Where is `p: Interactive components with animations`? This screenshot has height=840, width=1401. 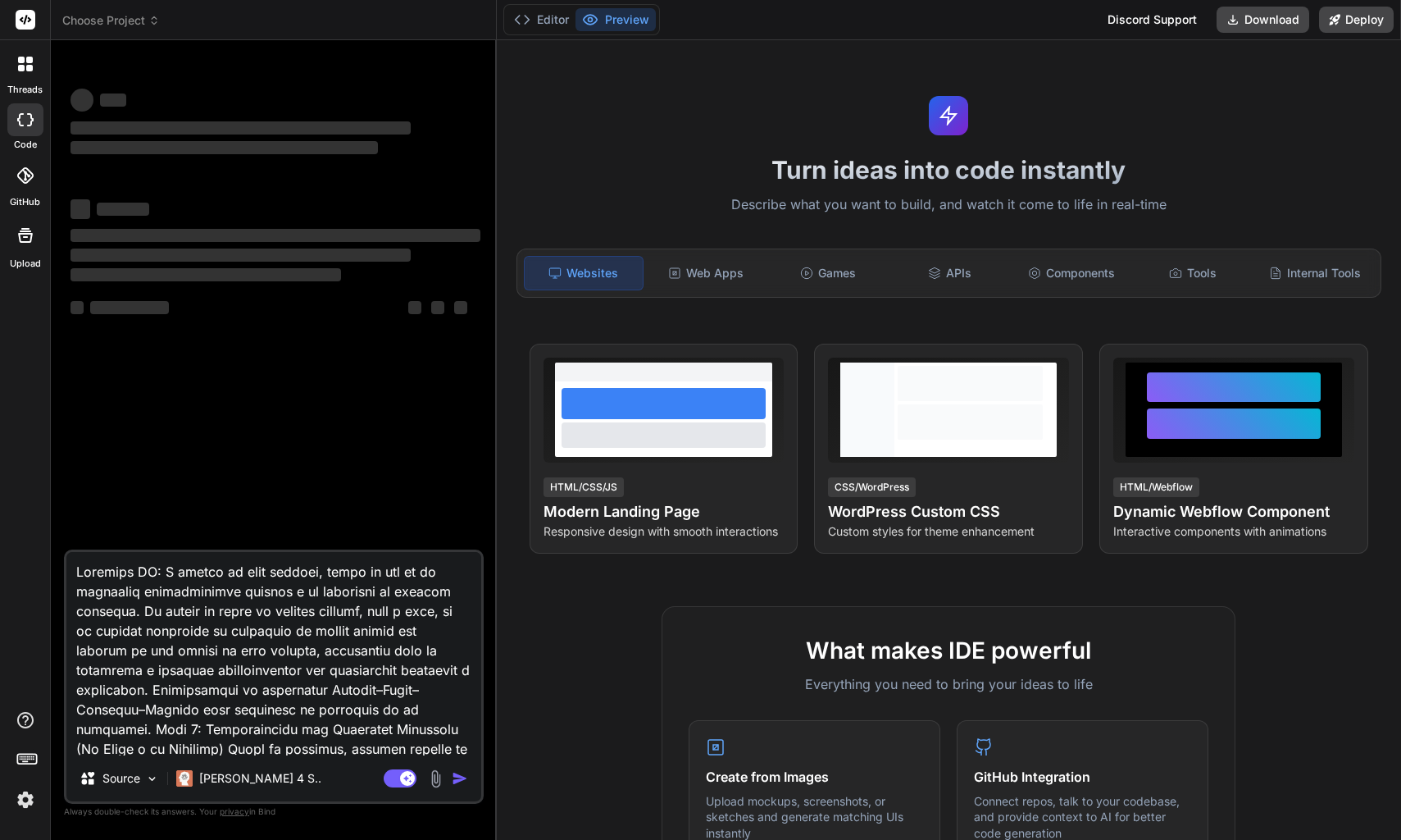
p: Interactive components with animations is located at coordinates (1234, 532).